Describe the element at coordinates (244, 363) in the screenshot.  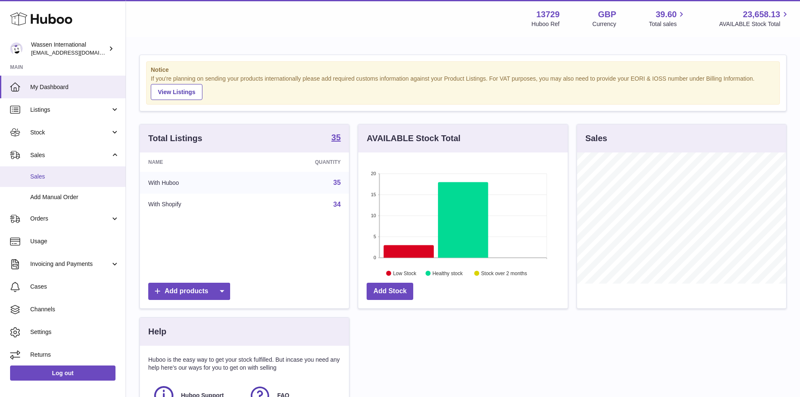
I see `p: Huboo is the easy way to get your stock fulfilled. But incase you need any help here's our ways f...` at that location.